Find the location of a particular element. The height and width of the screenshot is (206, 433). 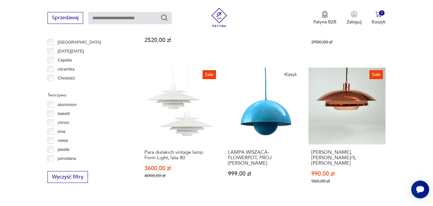

p: Ćmielów is located at coordinates (66, 87).